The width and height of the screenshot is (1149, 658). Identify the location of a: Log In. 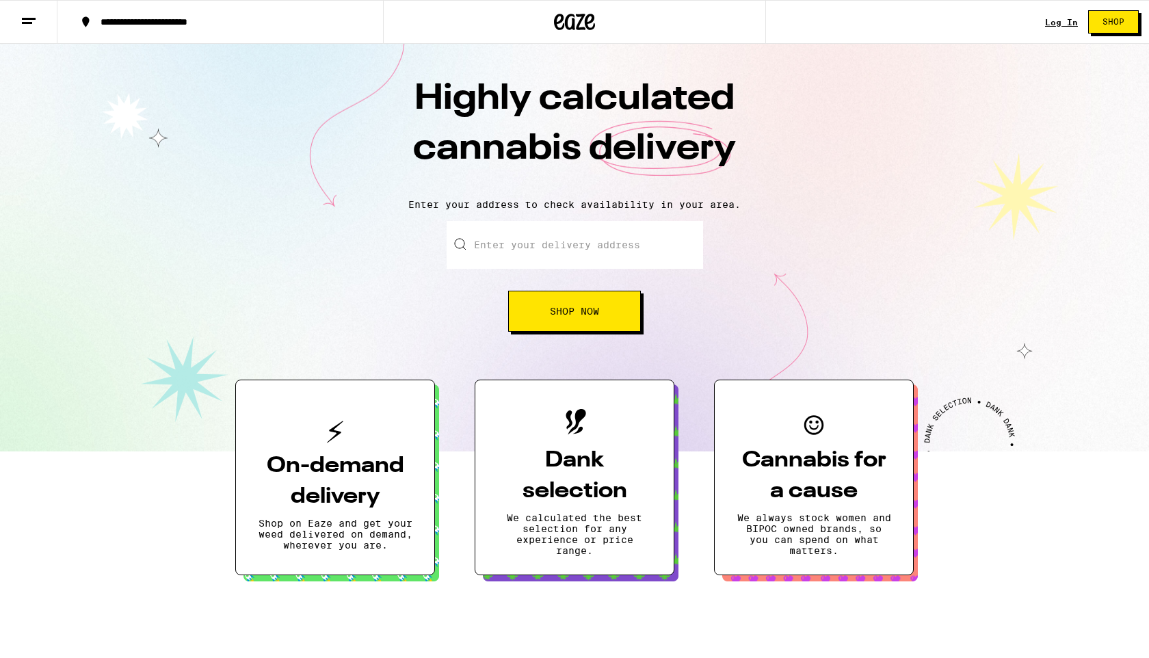
(1062, 22).